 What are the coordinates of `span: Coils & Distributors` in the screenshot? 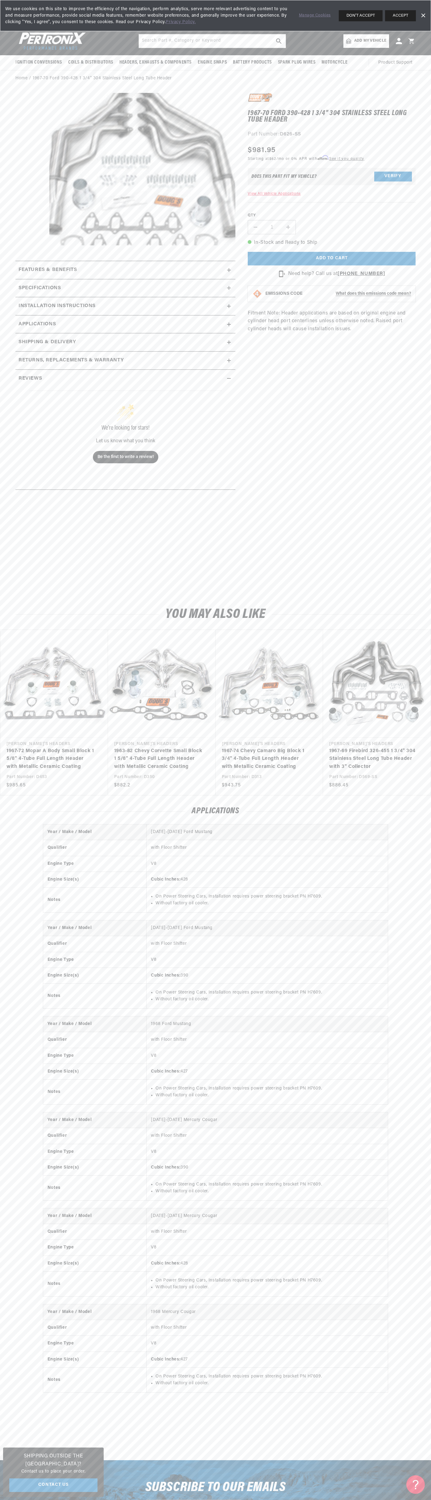 It's located at (91, 62).